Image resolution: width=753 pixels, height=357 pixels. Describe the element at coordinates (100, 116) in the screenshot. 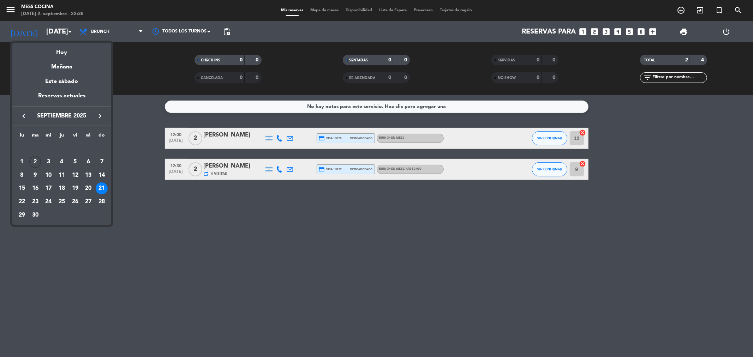

I see `button: keyboard_arrow_right` at that location.